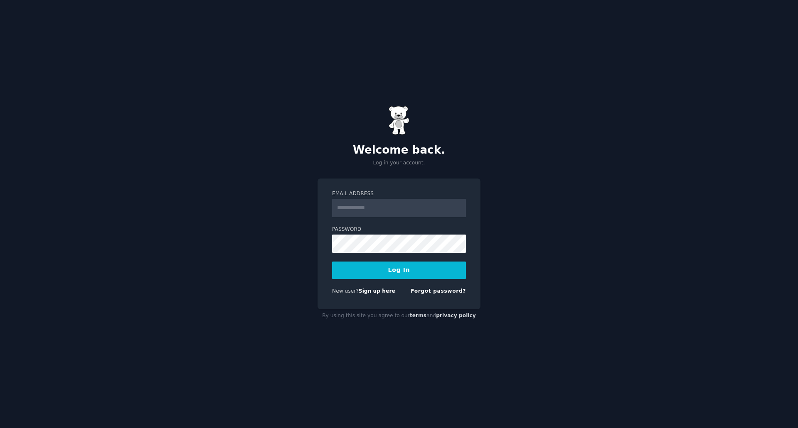 This screenshot has height=428, width=798. What do you see at coordinates (456, 316) in the screenshot?
I see `a: privacy policy` at bounding box center [456, 316].